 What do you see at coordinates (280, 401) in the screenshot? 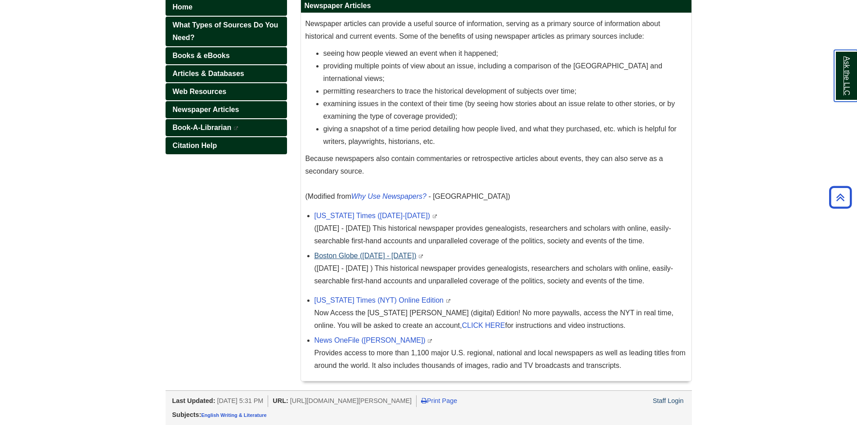
I see `span: URL:` at bounding box center [280, 401].